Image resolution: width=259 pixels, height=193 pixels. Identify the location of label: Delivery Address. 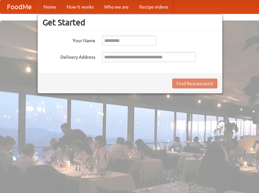
(69, 56).